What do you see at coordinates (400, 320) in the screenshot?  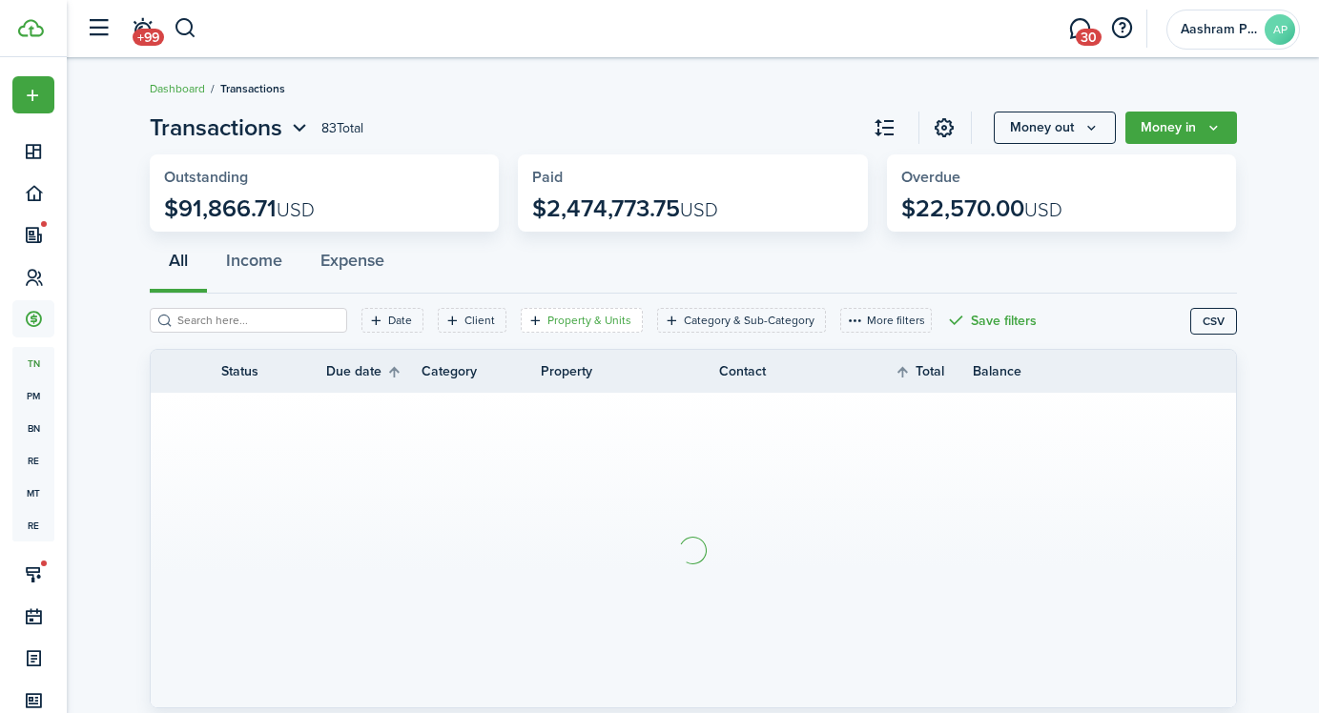 I see `filter-tag-label: Date` at bounding box center [400, 320].